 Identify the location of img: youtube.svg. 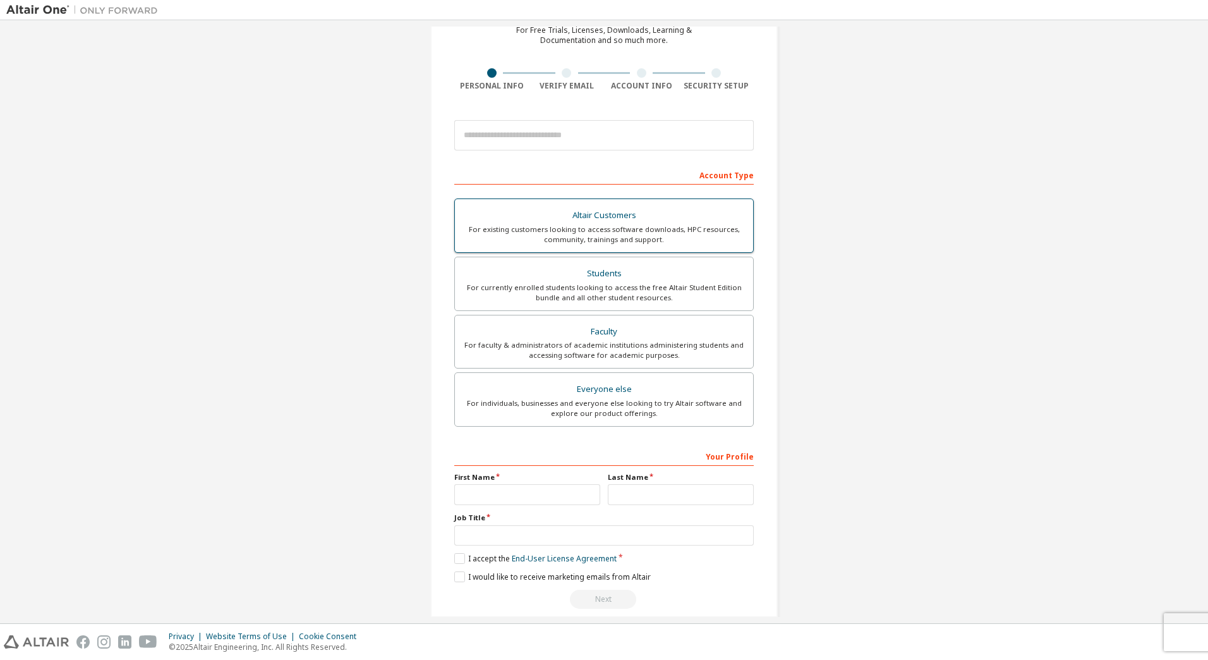
(148, 642).